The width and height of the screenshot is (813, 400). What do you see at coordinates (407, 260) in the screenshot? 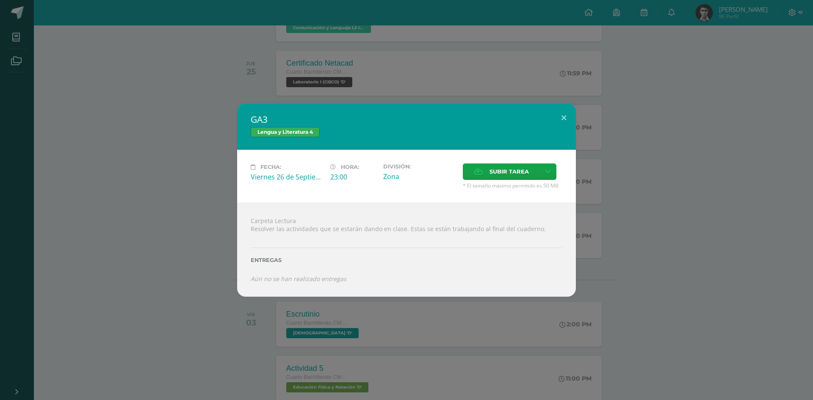
I see `label: Entregas` at bounding box center [407, 260].